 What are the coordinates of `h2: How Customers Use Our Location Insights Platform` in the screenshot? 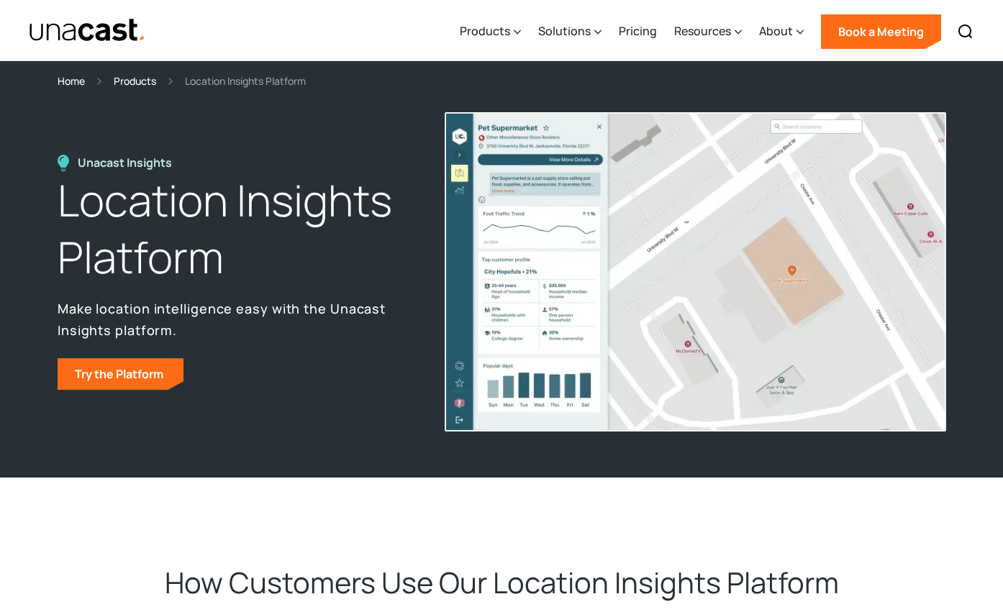 It's located at (502, 583).